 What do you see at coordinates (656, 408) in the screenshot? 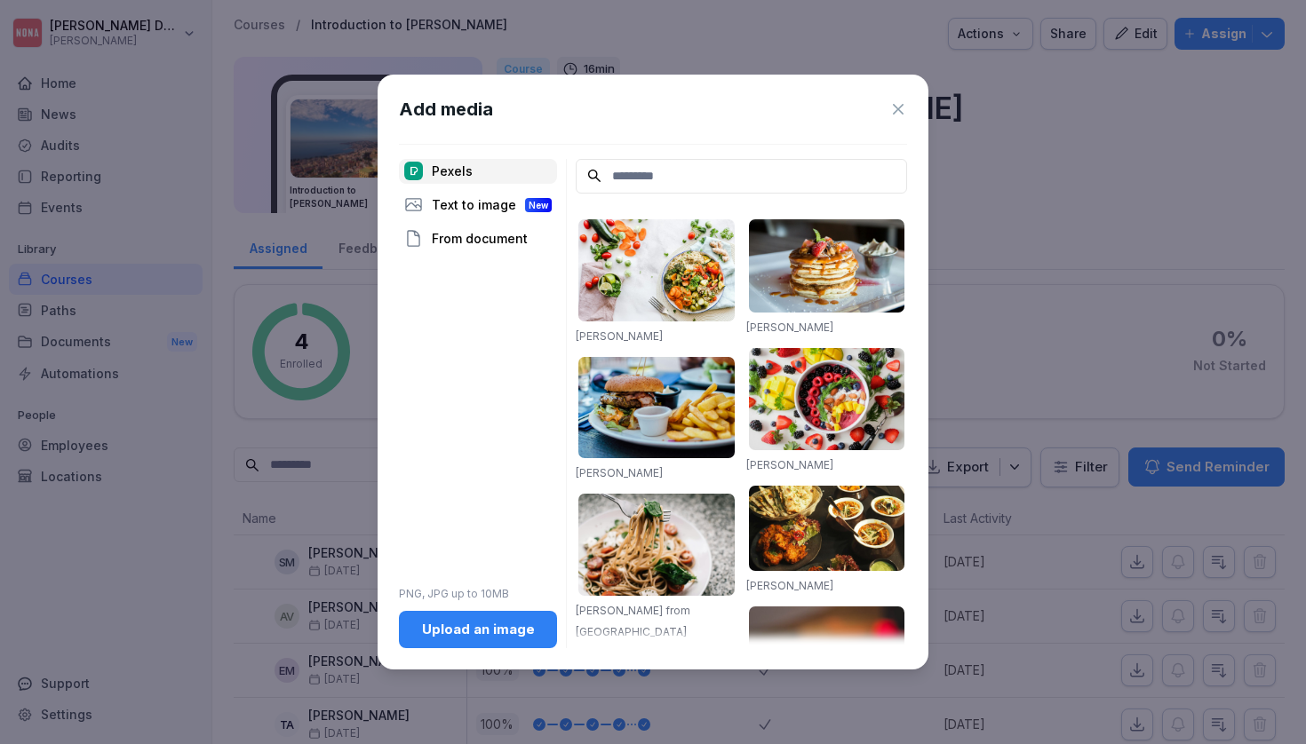
I see `img: pexels-photo-70497.jpeg` at bounding box center [656, 408].